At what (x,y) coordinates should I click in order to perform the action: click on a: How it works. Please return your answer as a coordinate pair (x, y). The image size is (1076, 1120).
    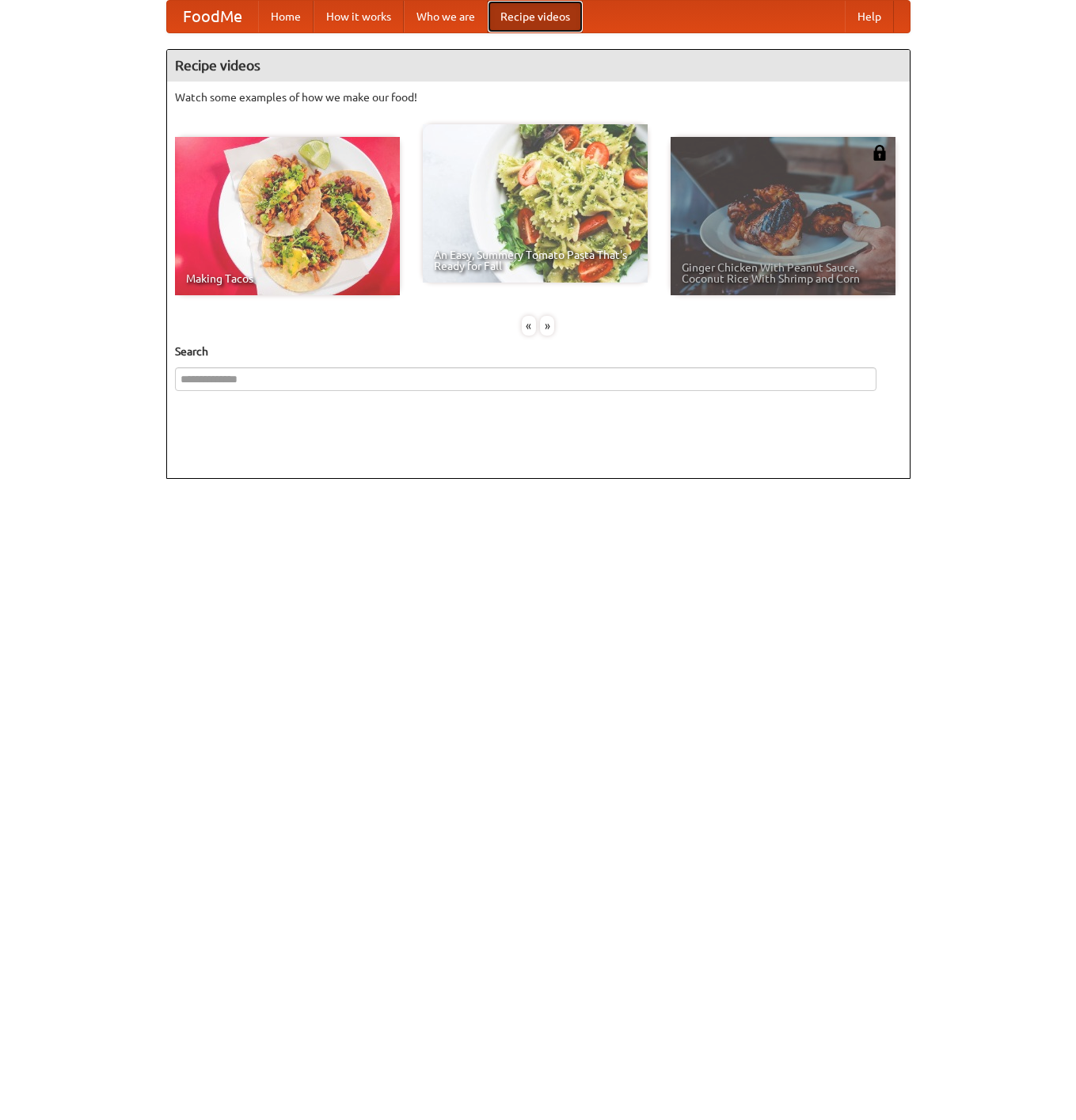
    Looking at the image, I should click on (358, 17).